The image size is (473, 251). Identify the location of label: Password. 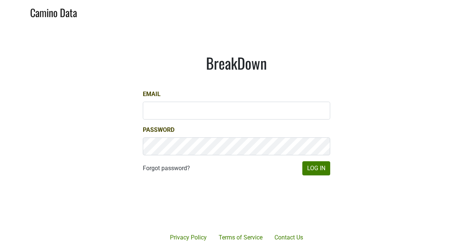
(159, 130).